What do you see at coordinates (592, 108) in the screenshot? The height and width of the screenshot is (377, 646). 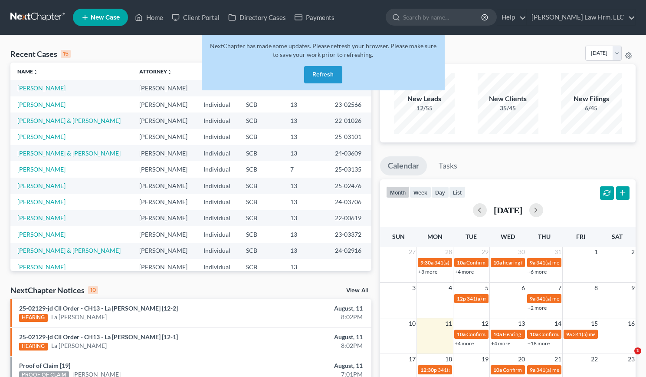 I see `div: 6/45` at bounding box center [592, 108].